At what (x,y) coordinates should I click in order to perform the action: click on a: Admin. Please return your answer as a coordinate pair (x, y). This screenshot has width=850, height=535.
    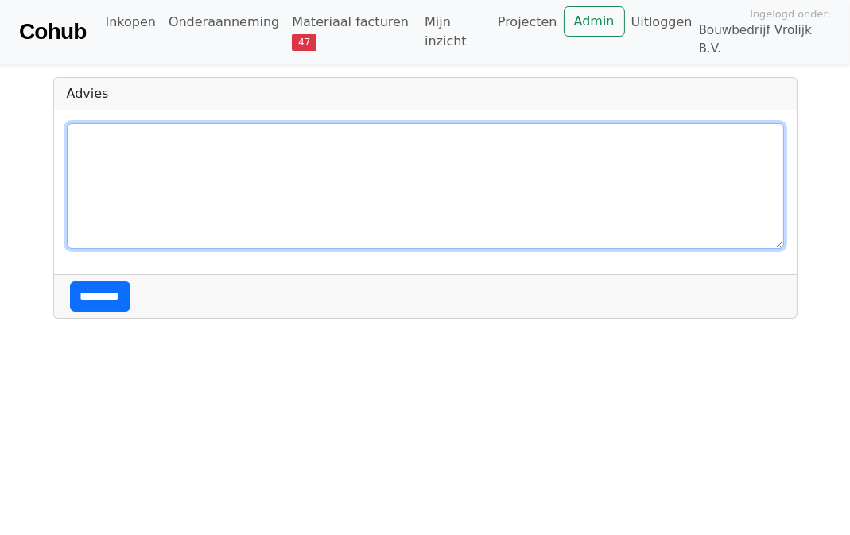
    Looking at the image, I should click on (594, 21).